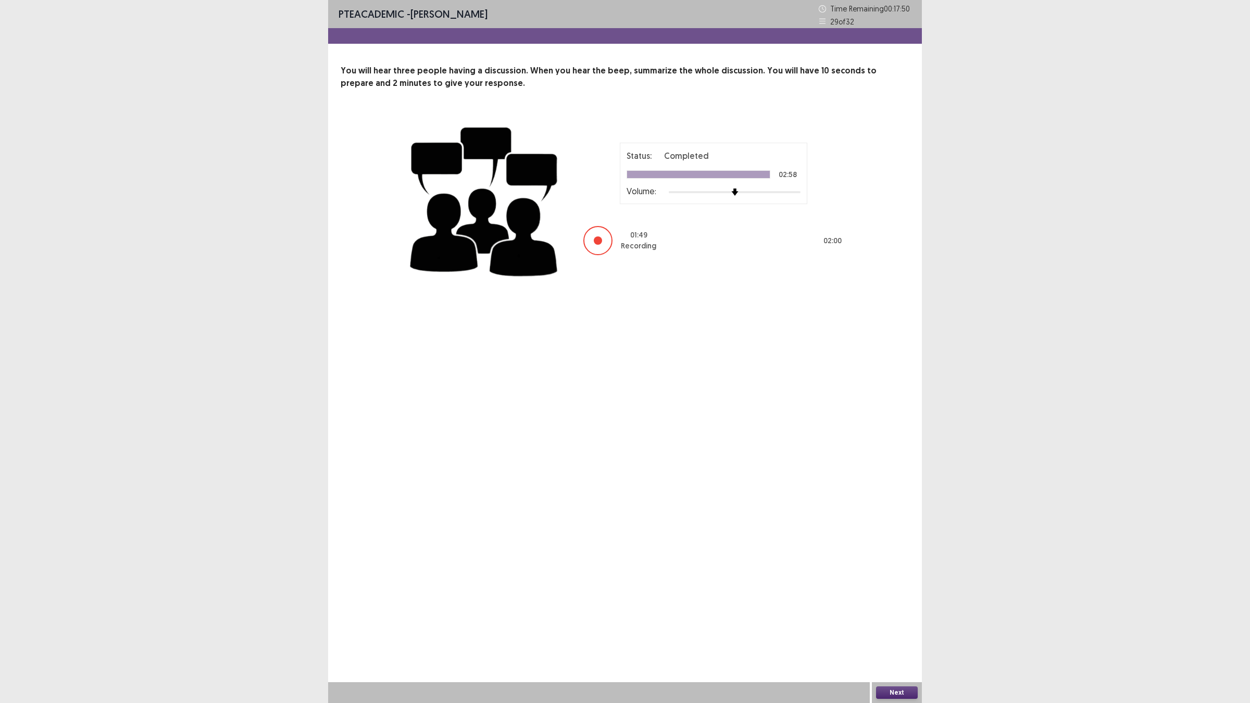 This screenshot has width=1250, height=703. What do you see at coordinates (687, 156) in the screenshot?
I see `p: Completed` at bounding box center [687, 156].